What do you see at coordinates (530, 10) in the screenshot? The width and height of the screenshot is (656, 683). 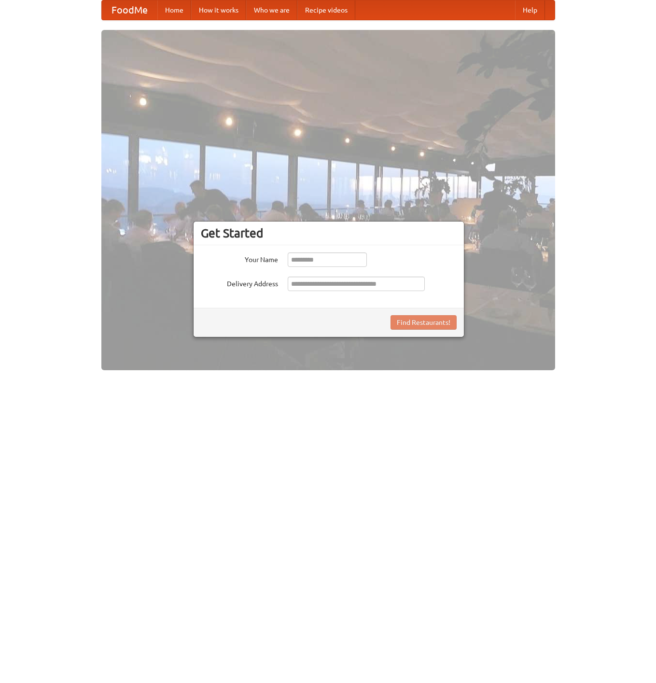 I see `a: Help` at bounding box center [530, 10].